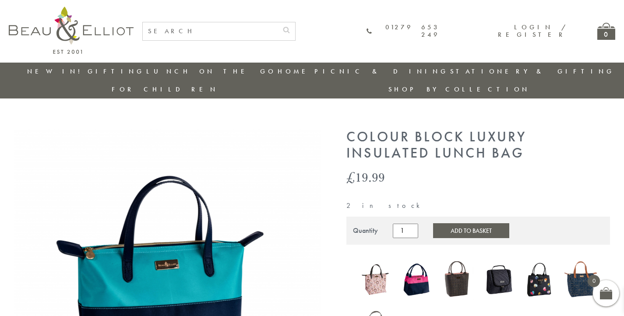 Image resolution: width=624 pixels, height=316 pixels. Describe the element at coordinates (211, 71) in the screenshot. I see `a: Lunch On The Go` at that location.